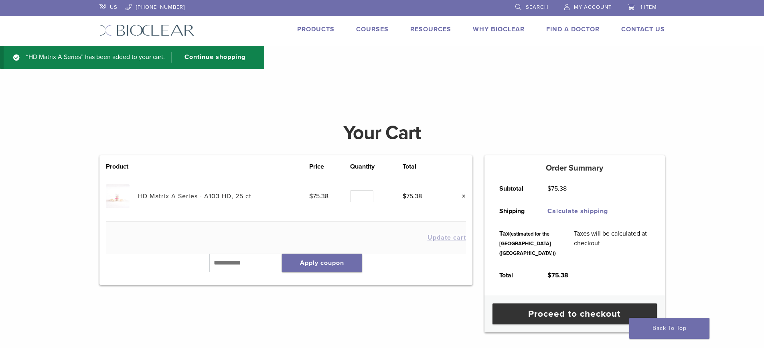 This screenshot has width=764, height=348. What do you see at coordinates (322, 263) in the screenshot?
I see `button: Apply coupon` at bounding box center [322, 263].